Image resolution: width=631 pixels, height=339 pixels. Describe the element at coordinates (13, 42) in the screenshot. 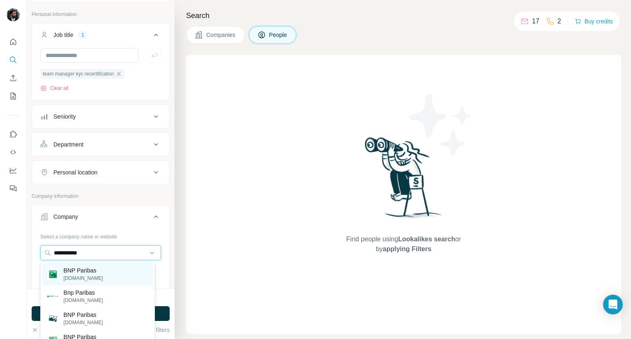

I see `button: Quick start` at that location.